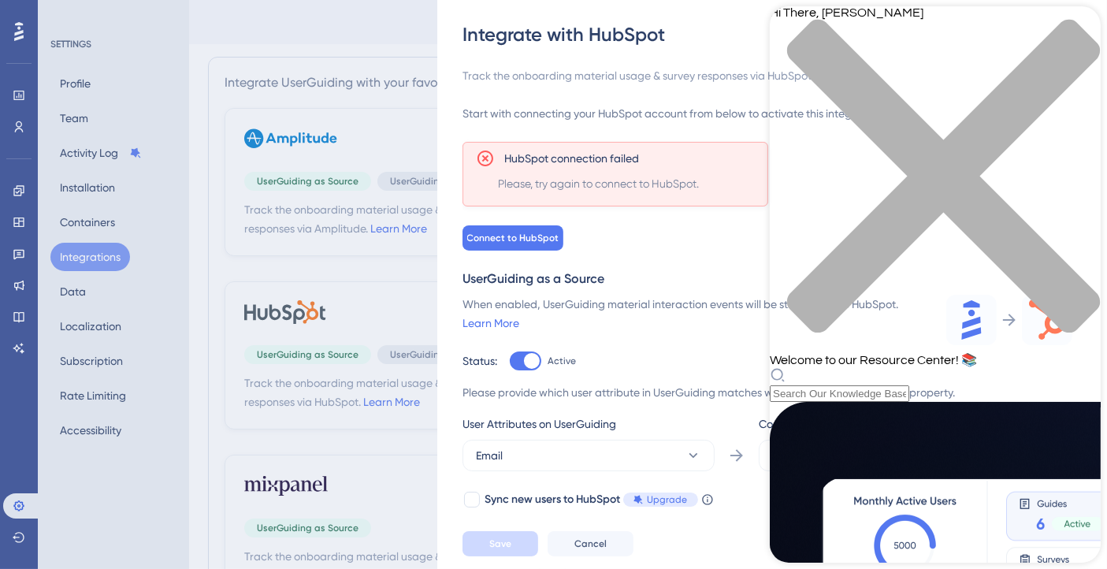  What do you see at coordinates (768, 392) in the screenshot?
I see `div: Please provide which user attribute in UserGuiding matches with which HubSpot contact property.` at bounding box center [768, 392].